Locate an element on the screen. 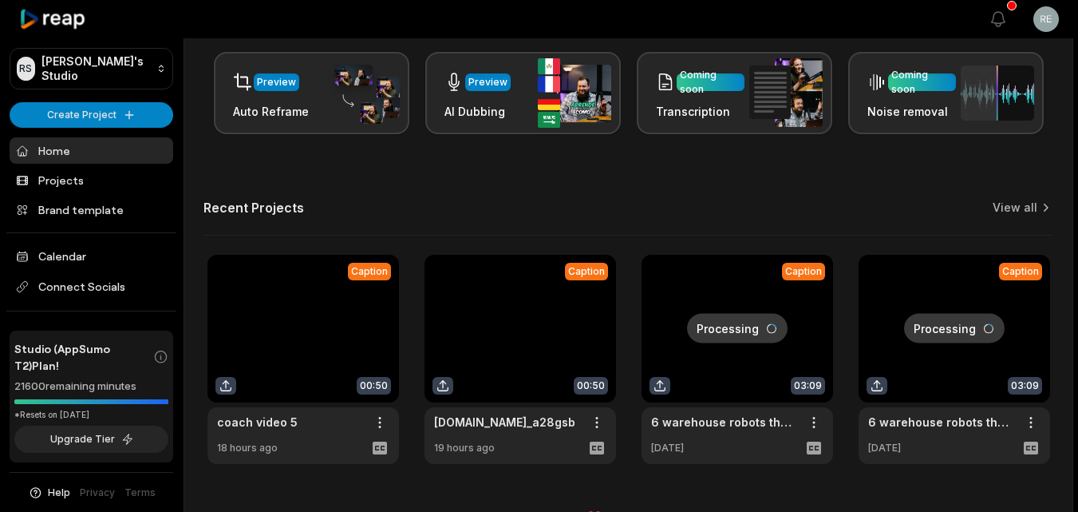 The image size is (1078, 512). button: Create Project is located at coordinates (91, 115).